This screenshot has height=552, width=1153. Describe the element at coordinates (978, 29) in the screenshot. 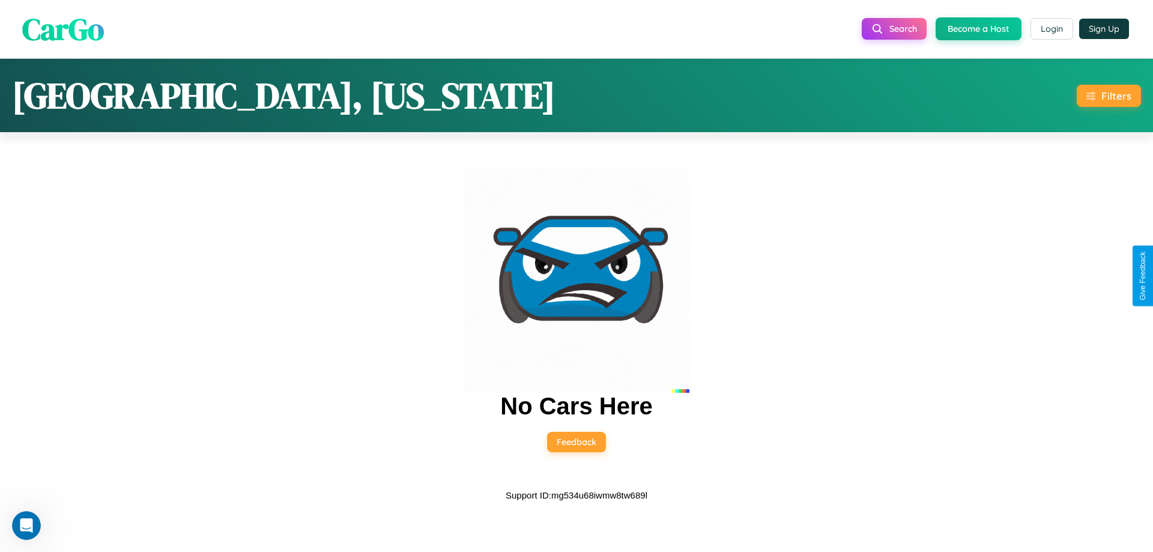

I see `button: Become a Host` at that location.